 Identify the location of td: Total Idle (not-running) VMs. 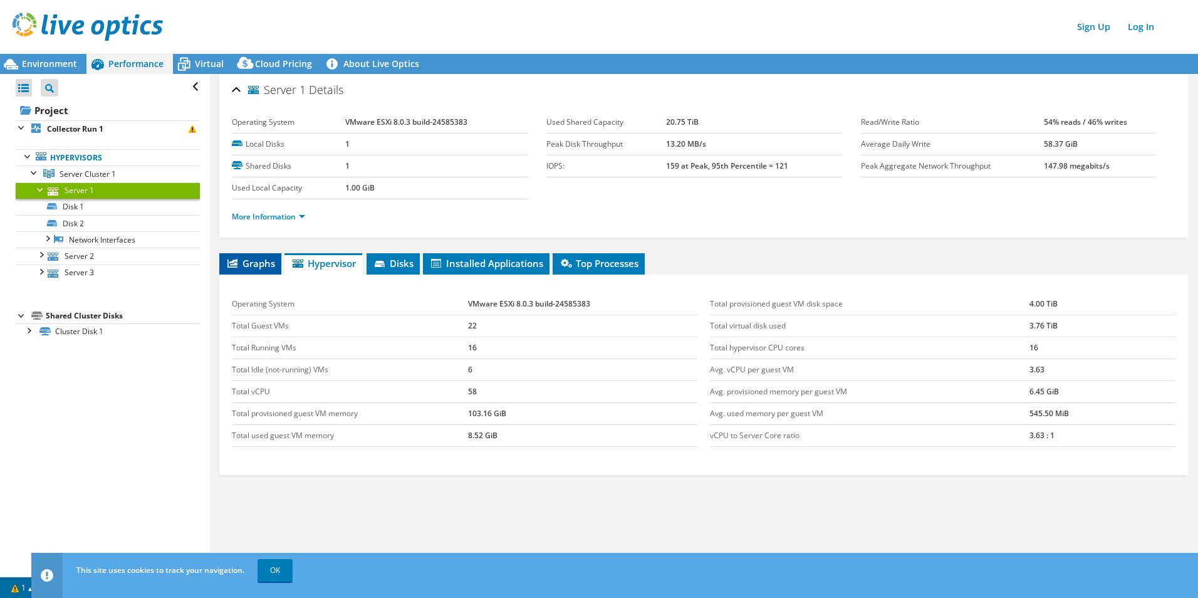
(350, 370).